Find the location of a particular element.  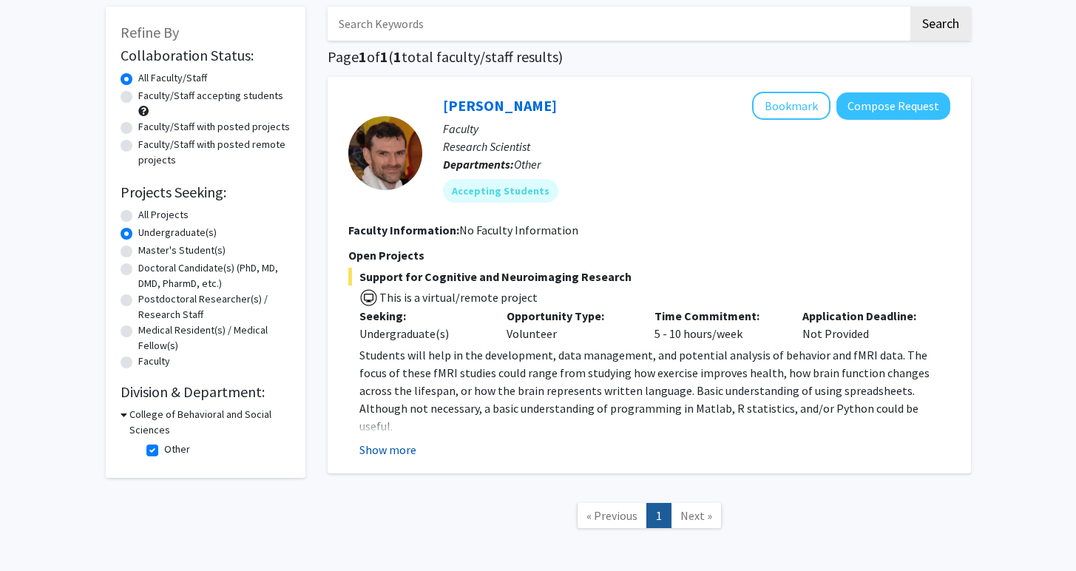

label: All Projects is located at coordinates (163, 215).